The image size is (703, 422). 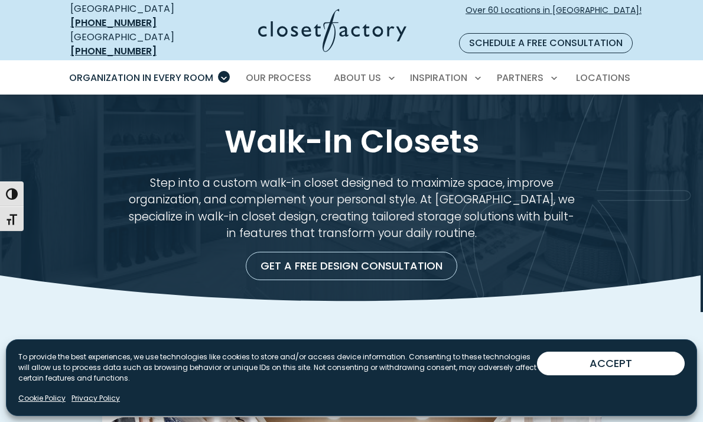 I want to click on nav: Primary Menu, so click(x=352, y=78).